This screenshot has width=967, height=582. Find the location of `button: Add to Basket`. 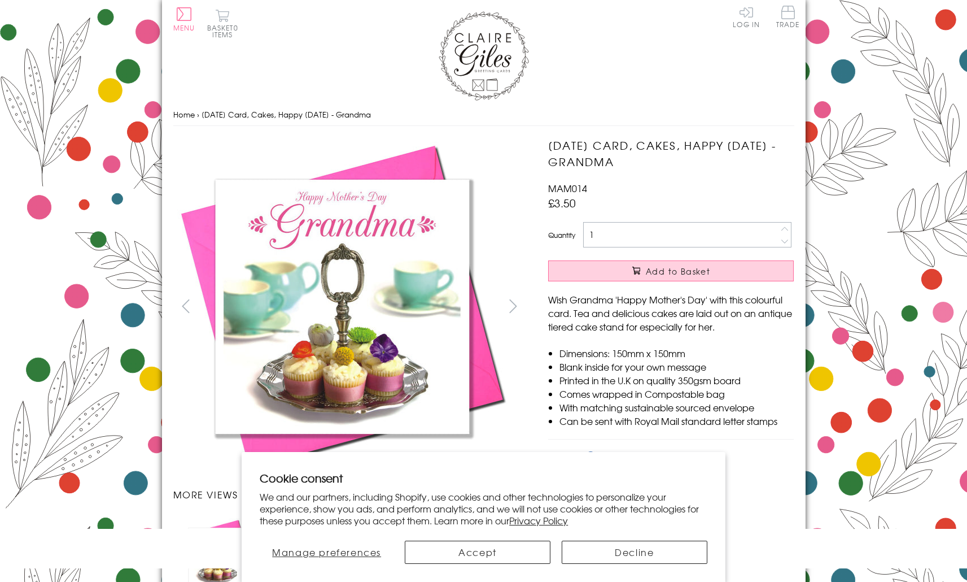

button: Add to Basket is located at coordinates (671, 270).